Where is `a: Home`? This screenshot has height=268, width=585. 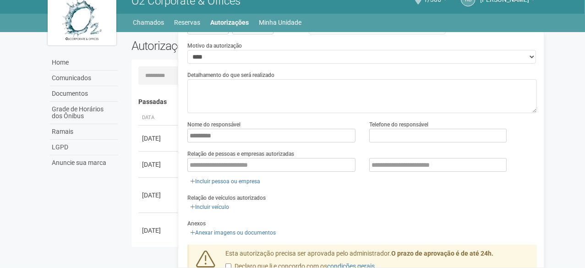
a: Home is located at coordinates (84, 63).